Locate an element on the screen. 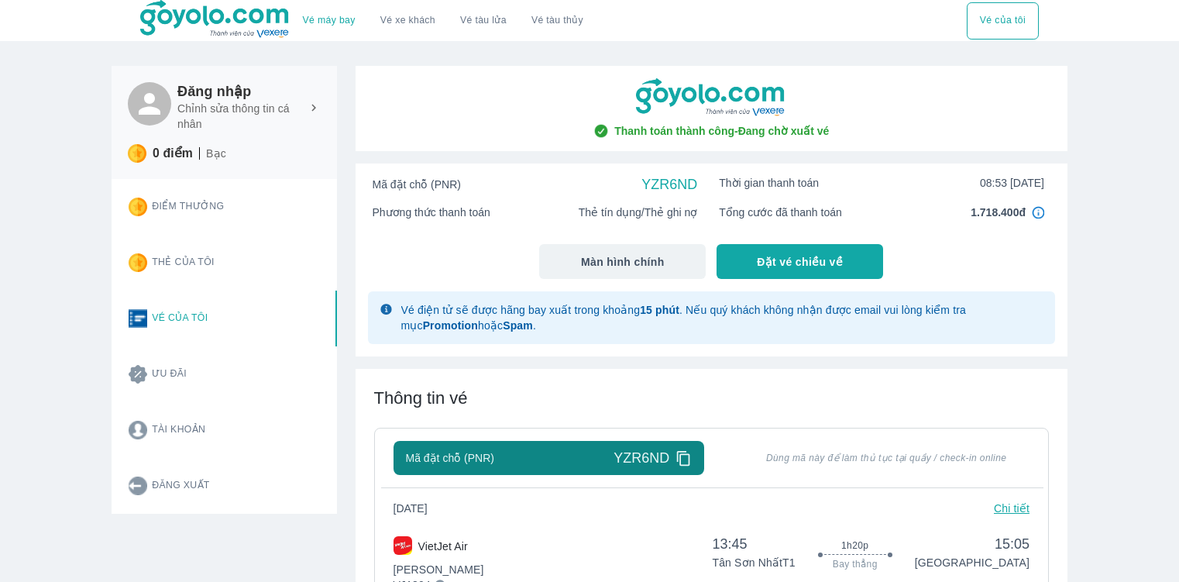 This screenshot has width=1179, height=582. img: promotion is located at coordinates (138, 374).